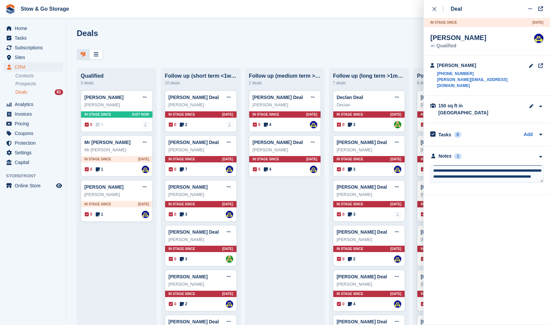 The height and width of the screenshot is (325, 550). What do you see at coordinates (183, 169) in the screenshot?
I see `span: 7` at bounding box center [183, 169].